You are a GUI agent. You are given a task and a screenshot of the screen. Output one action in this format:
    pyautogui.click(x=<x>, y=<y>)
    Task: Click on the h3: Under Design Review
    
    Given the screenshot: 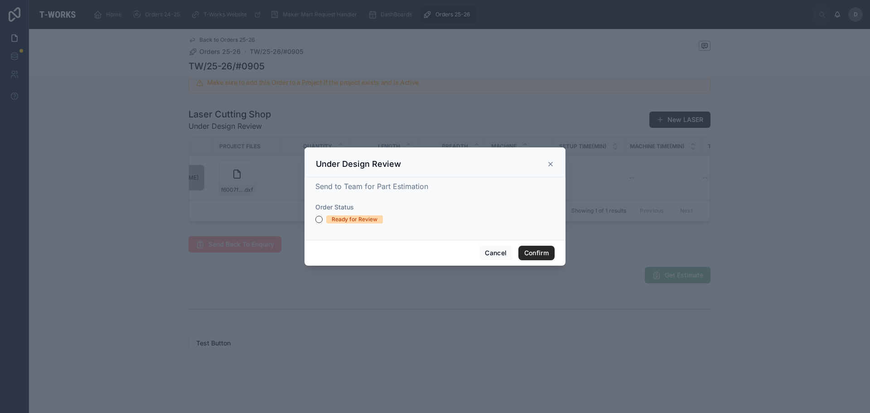 What is the action you would take?
    pyautogui.click(x=358, y=164)
    